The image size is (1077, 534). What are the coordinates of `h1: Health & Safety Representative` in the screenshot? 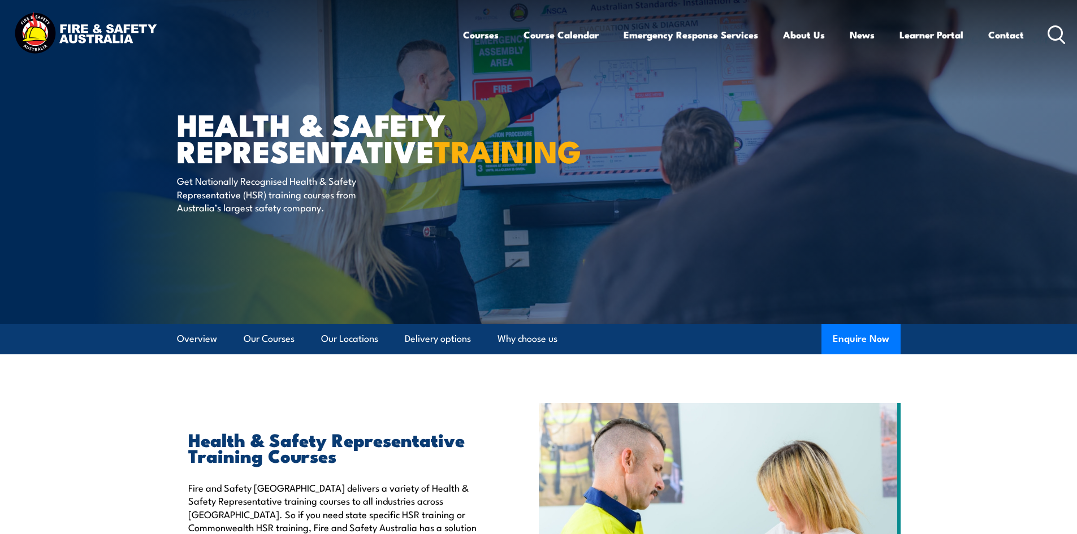 It's located at (317, 137).